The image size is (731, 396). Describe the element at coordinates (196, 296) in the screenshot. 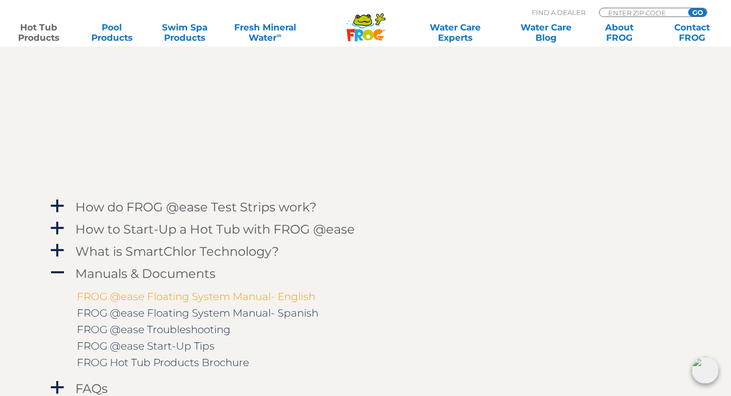

I see `a: FROG @ease Floating System Manual- English` at that location.